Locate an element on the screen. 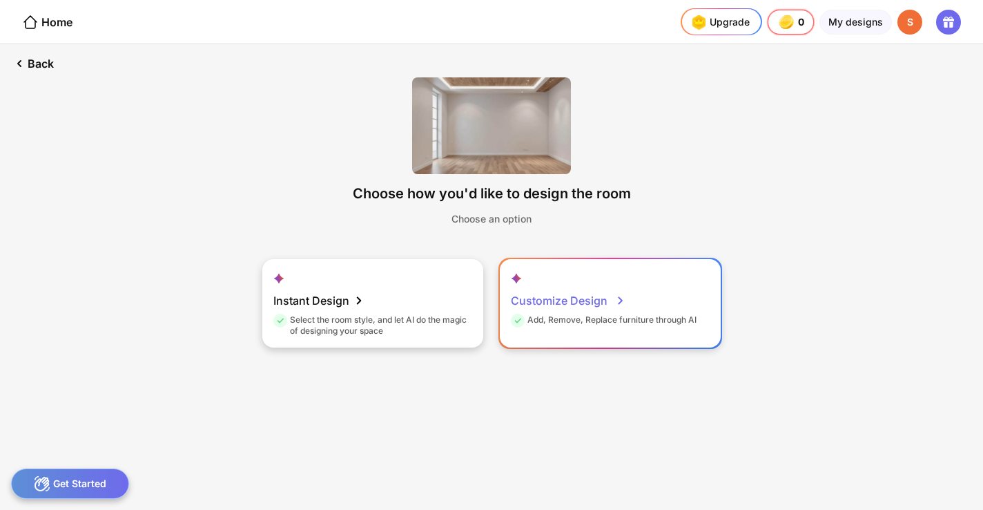 This screenshot has width=983, height=510. div: Instant Design is located at coordinates (320, 300).